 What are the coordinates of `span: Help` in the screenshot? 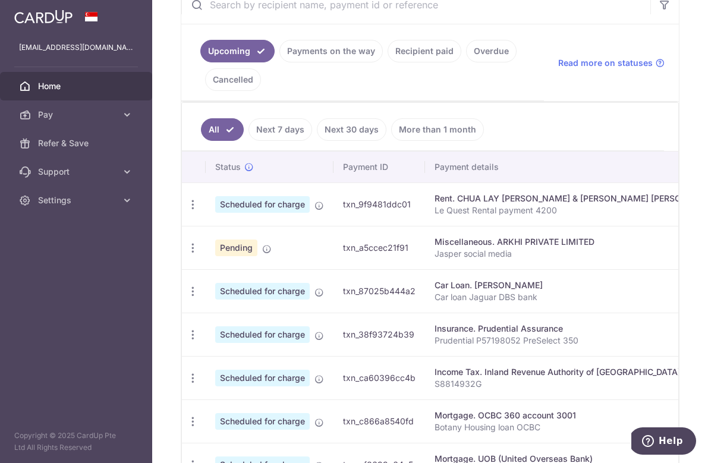 It's located at (39, 14).